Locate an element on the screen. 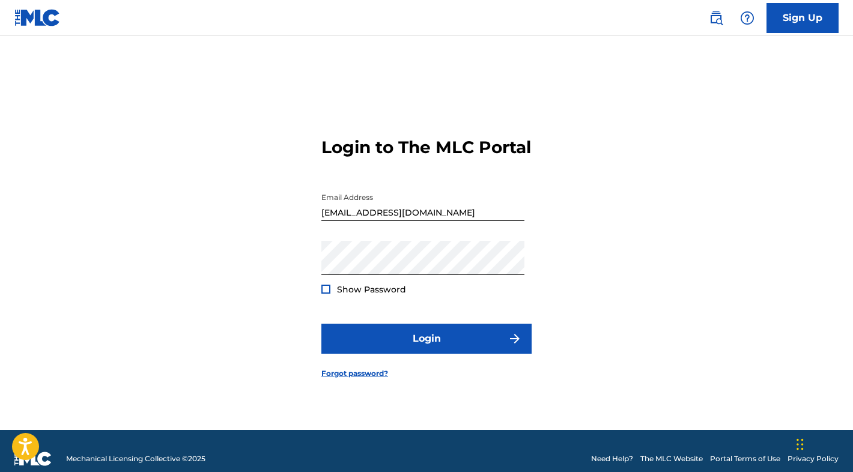  span: Show Password is located at coordinates (371, 289).